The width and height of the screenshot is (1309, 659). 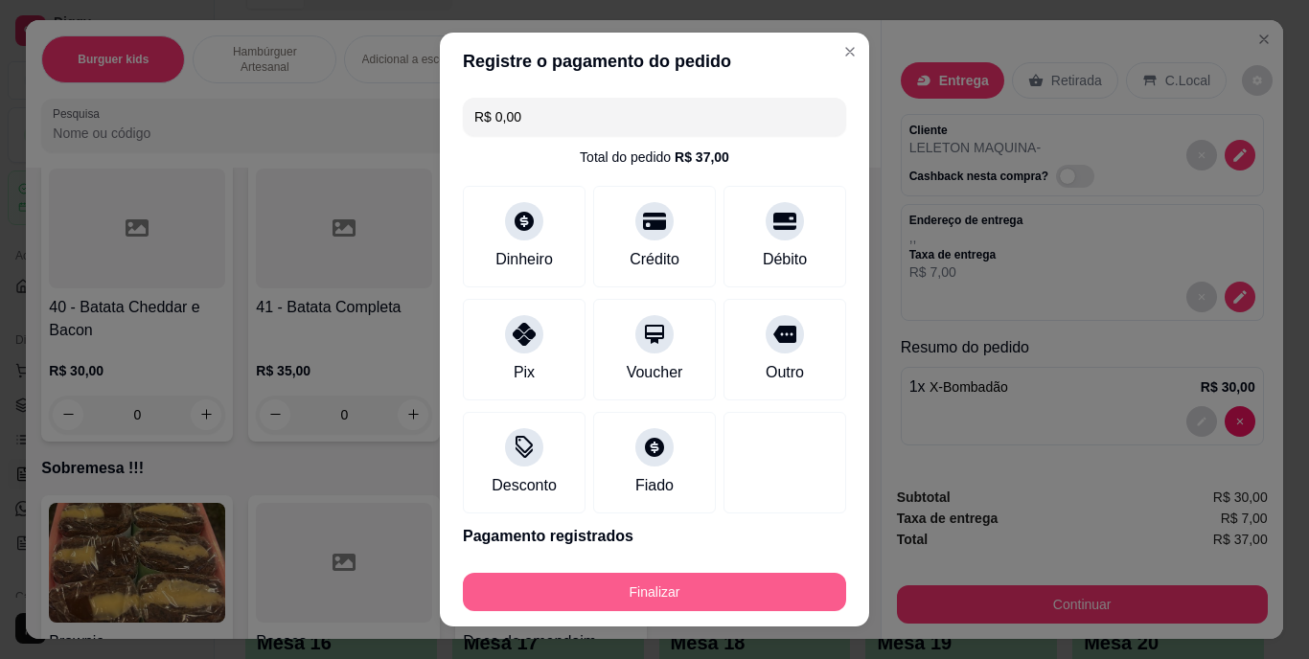 What do you see at coordinates (655, 486) in the screenshot?
I see `div: Fiado` at bounding box center [655, 486].